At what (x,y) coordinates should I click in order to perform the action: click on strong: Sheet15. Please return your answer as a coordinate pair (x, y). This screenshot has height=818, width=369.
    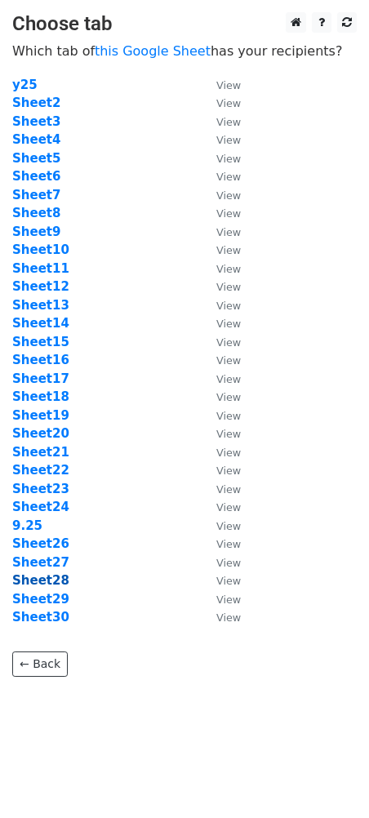
    Looking at the image, I should click on (41, 342).